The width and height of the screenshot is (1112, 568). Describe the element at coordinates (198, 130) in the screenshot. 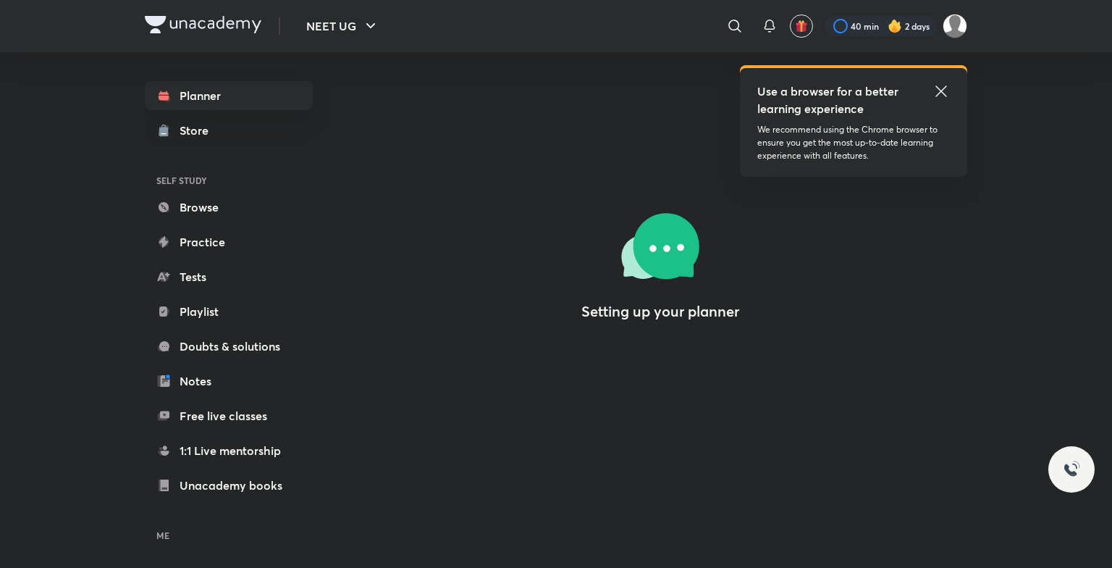

I see `div: Store` at that location.